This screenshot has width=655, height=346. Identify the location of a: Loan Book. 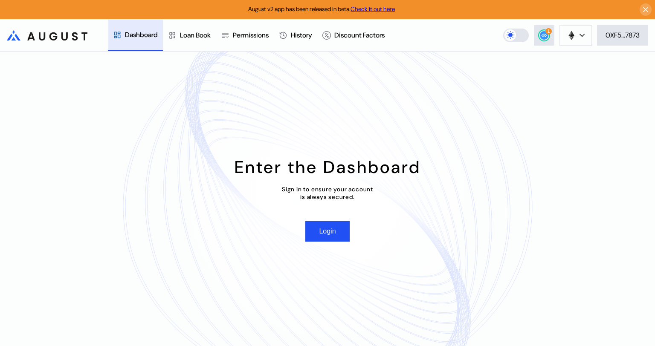
(189, 35).